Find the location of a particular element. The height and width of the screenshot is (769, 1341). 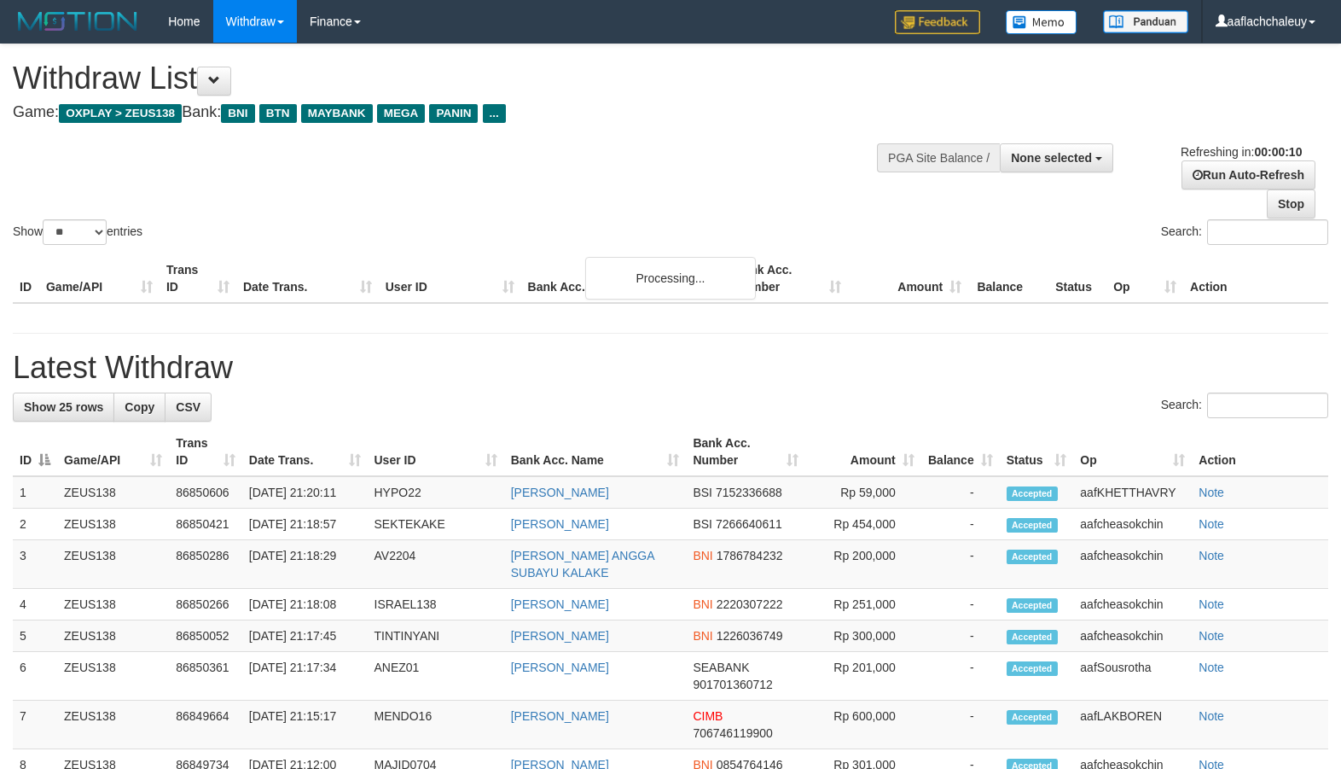

span: CSV is located at coordinates (188, 407).